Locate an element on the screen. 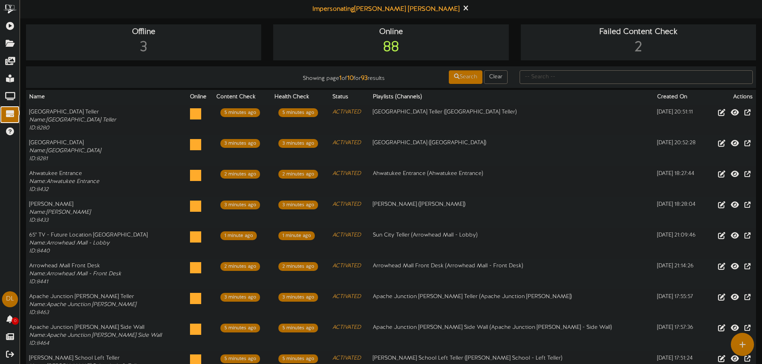 The height and width of the screenshot is (364, 762). i: ID: 8280 is located at coordinates (39, 128).